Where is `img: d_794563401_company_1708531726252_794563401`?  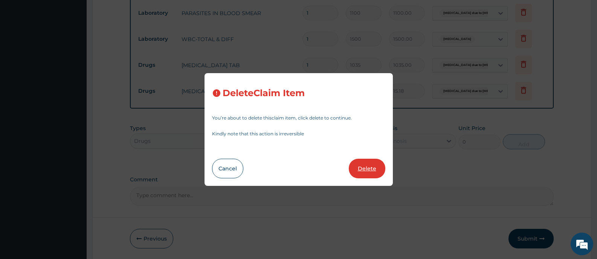
img: d_794563401_company_1708531726252_794563401 is located at coordinates (22, 47).